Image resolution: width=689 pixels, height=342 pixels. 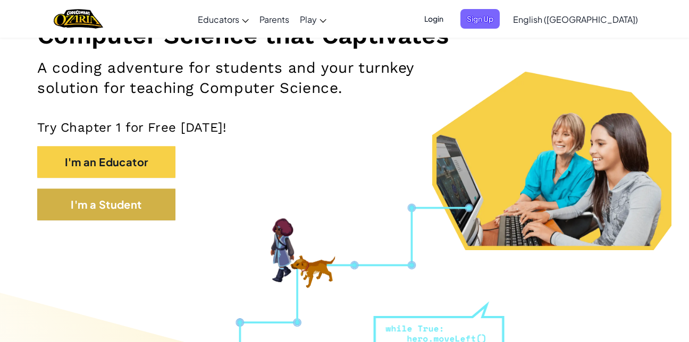 What do you see at coordinates (274, 19) in the screenshot?
I see `a: Parents` at bounding box center [274, 19].